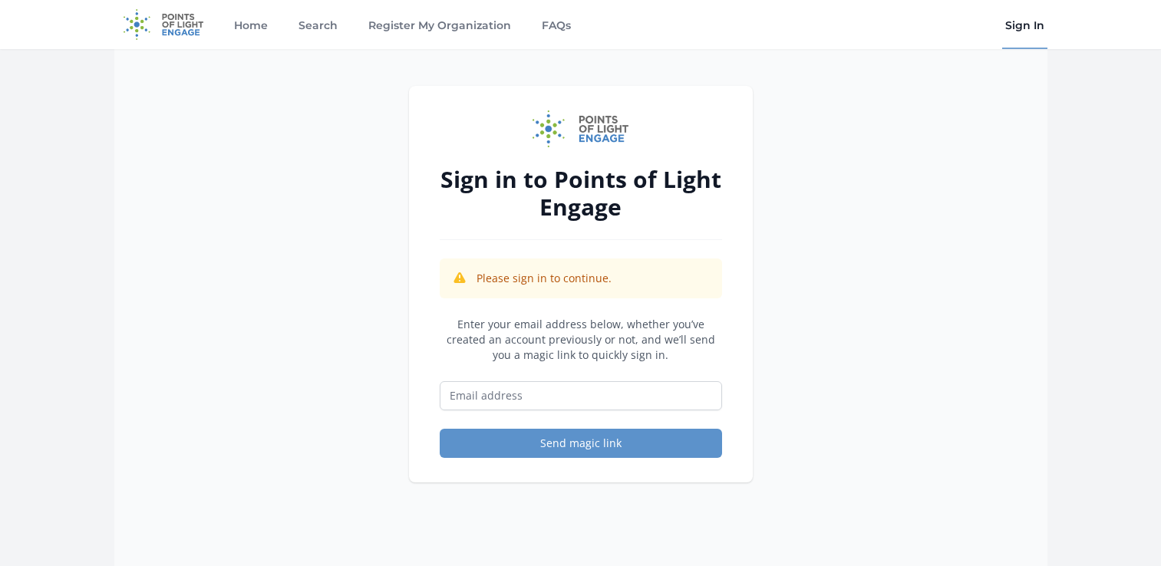 The image size is (1161, 566). What do you see at coordinates (581, 444) in the screenshot?
I see `button: Send magic link` at bounding box center [581, 444].